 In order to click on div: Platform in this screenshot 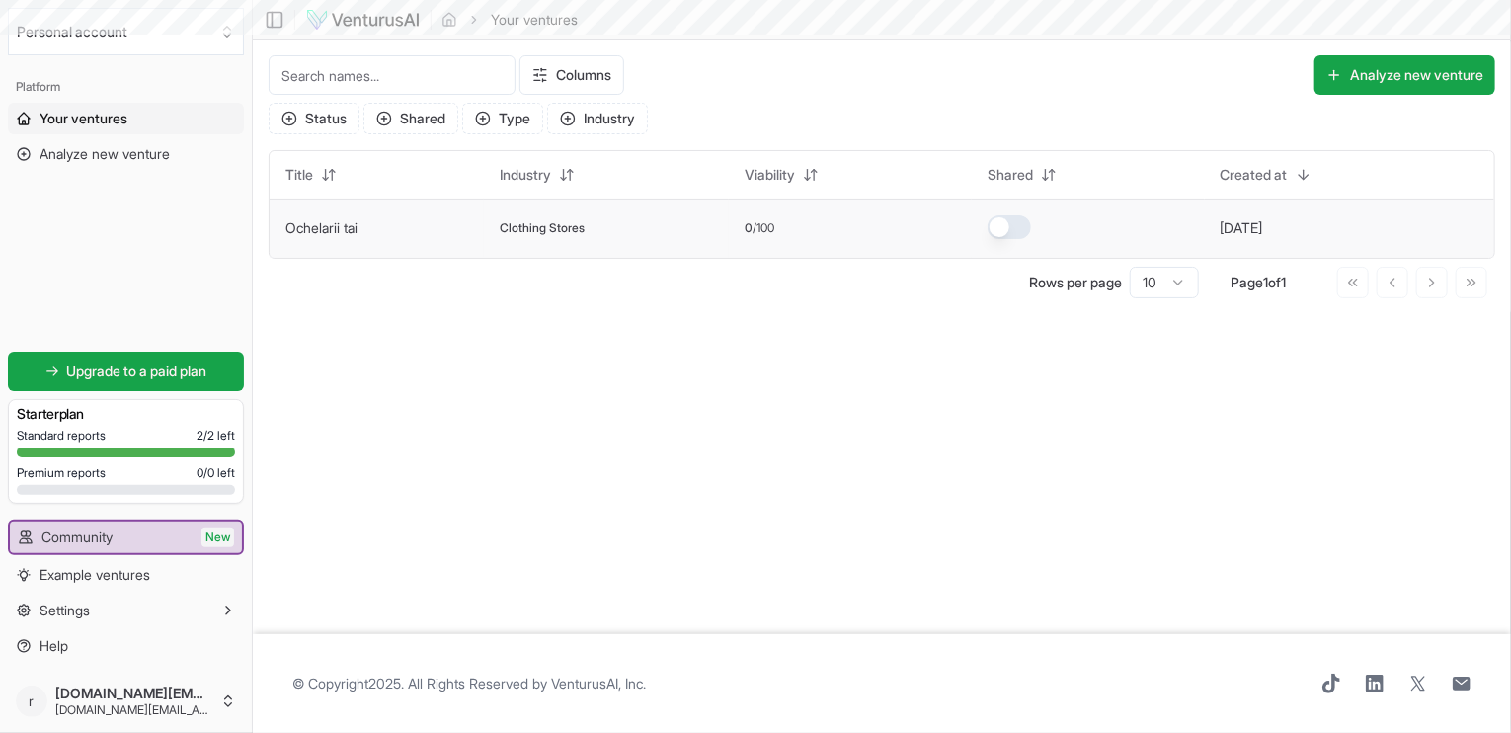, I will do `click(125, 87)`.